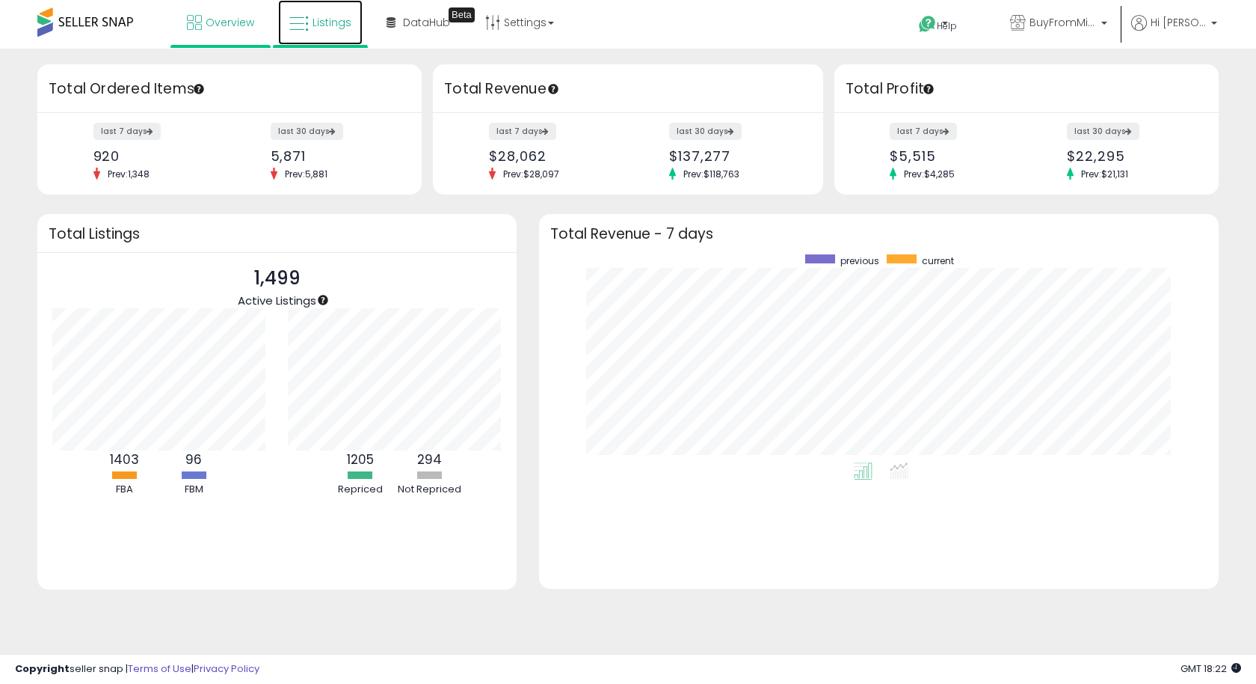  I want to click on div: Repriced, so click(360, 489).